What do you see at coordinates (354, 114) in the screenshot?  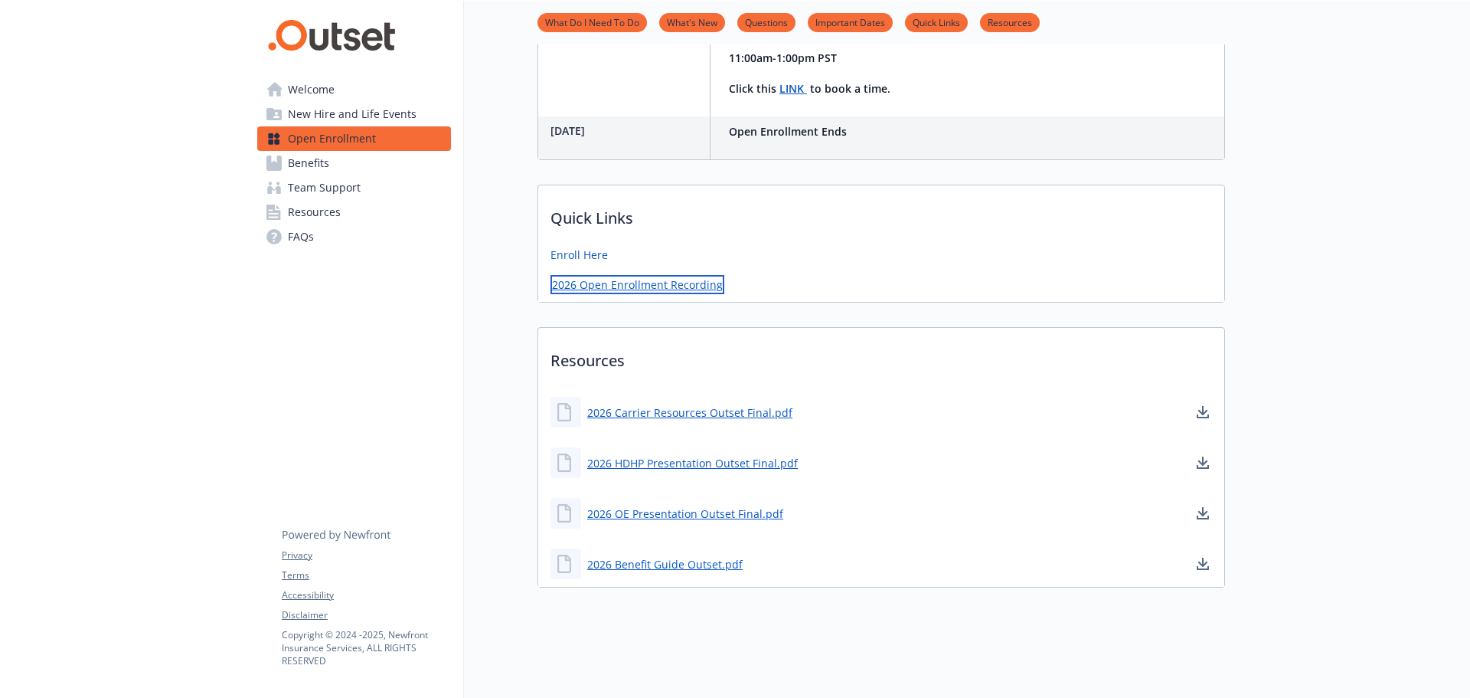 I see `a: New Hire and Life Events` at bounding box center [354, 114].